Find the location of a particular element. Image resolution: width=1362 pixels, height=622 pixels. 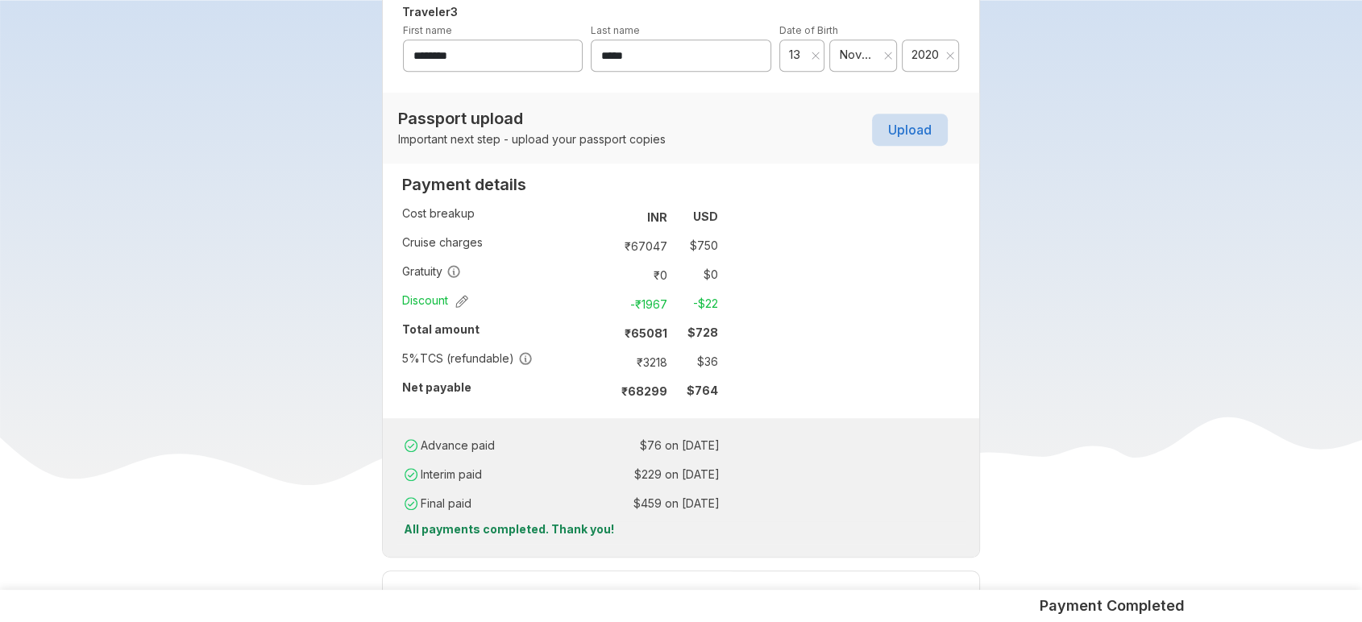

strong: USD is located at coordinates (705, 216).